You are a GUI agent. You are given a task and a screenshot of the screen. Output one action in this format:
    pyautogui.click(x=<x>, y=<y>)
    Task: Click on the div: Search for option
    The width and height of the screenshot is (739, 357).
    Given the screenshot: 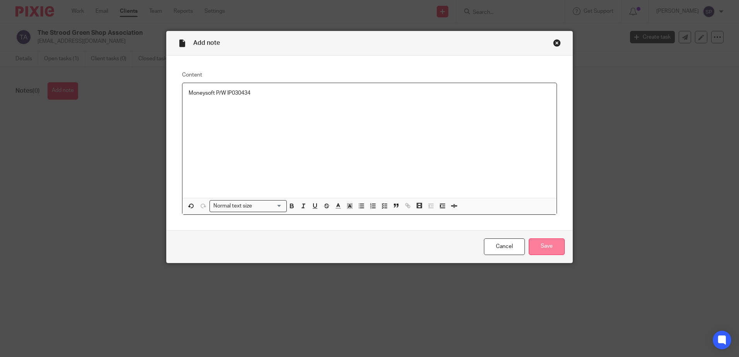 What is the action you would take?
    pyautogui.click(x=248, y=206)
    